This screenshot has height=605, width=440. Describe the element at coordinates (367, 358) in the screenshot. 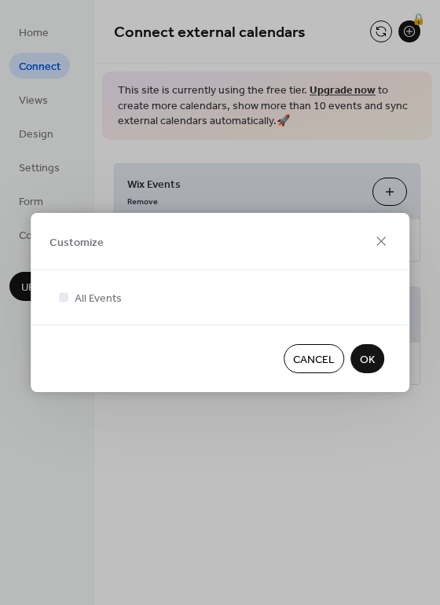

I see `button: OK` at that location.